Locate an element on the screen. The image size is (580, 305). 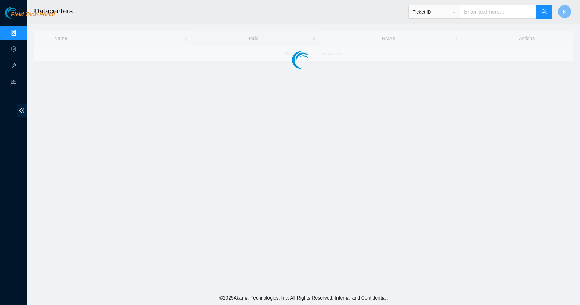
span: Ticket ID is located at coordinates (434, 12).